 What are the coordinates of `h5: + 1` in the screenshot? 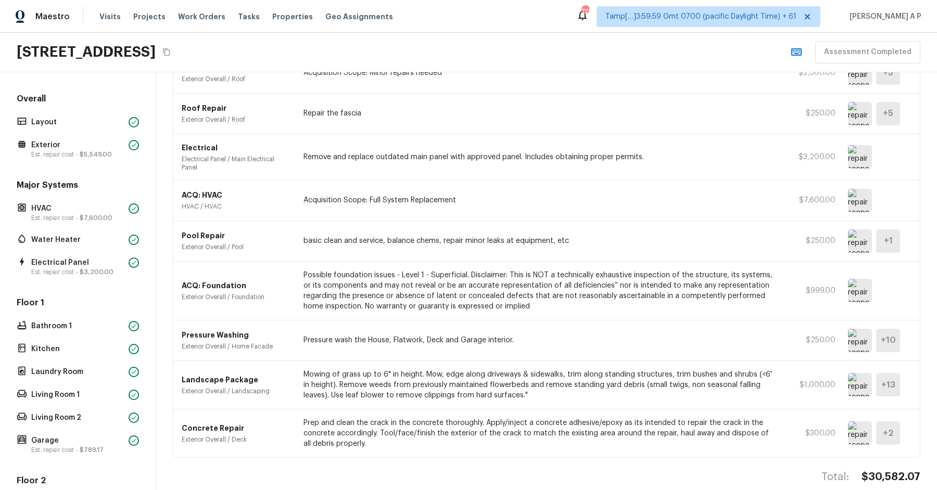 It's located at (888, 241).